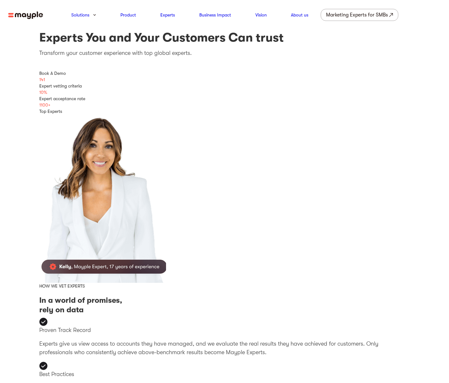 This screenshot has height=383, width=449. I want to click on h1: Experts You and Your Customers Can trust, so click(225, 37).